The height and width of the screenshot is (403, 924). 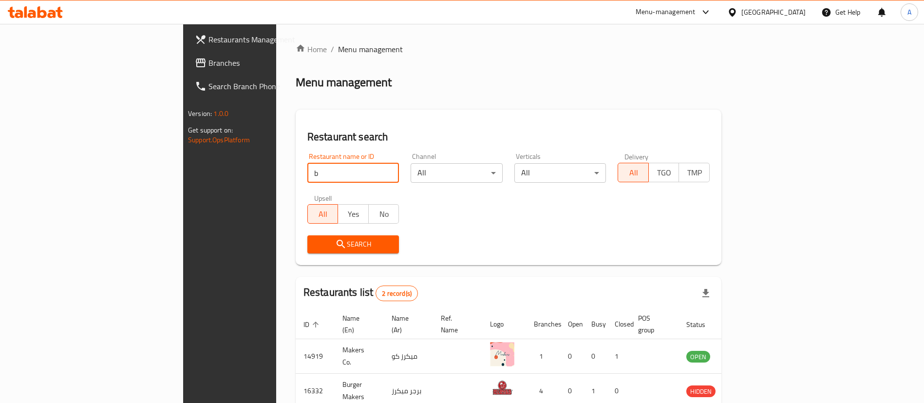 I want to click on label: Upsell, so click(x=323, y=198).